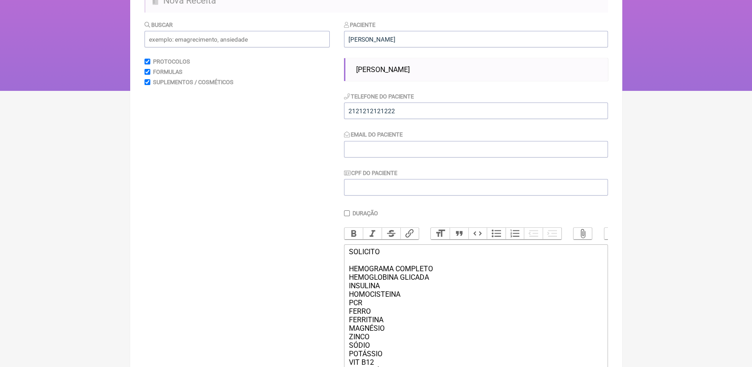  I want to click on button: Italic, so click(372, 233).